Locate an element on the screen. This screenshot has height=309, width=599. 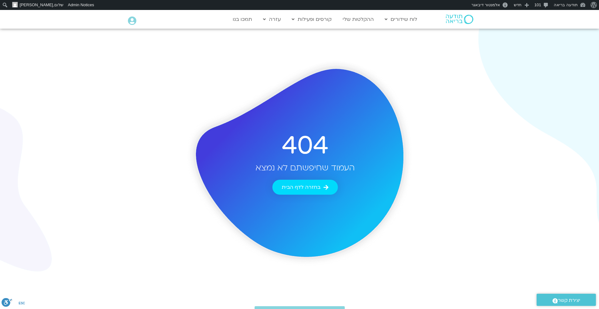
a: בחזרה לדף הבית is located at coordinates (305, 187).